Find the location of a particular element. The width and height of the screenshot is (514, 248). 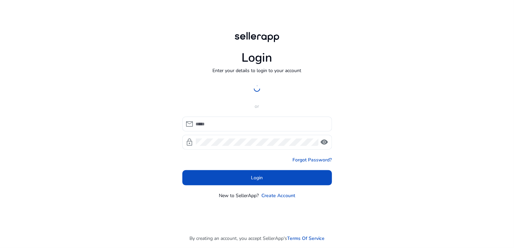

span: visibility is located at coordinates (324, 142).